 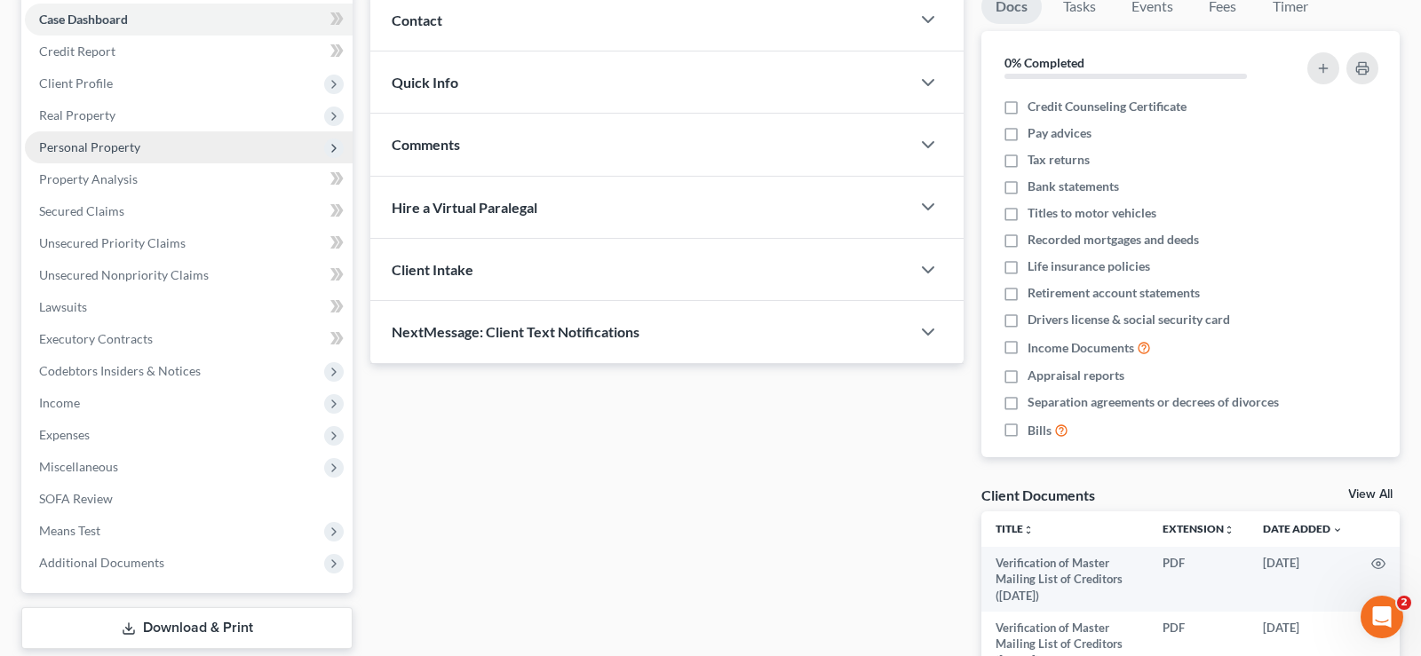 What do you see at coordinates (123, 274) in the screenshot?
I see `span: Unsecured Nonpriority Claims` at bounding box center [123, 274].